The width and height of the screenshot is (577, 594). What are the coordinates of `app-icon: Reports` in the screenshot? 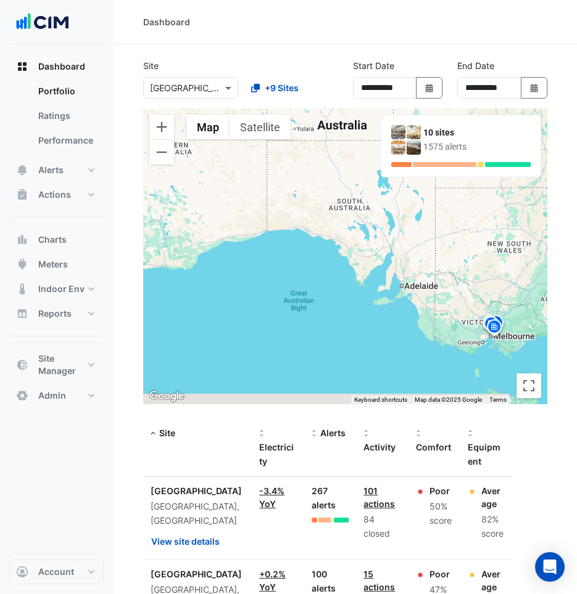 It's located at (22, 314).